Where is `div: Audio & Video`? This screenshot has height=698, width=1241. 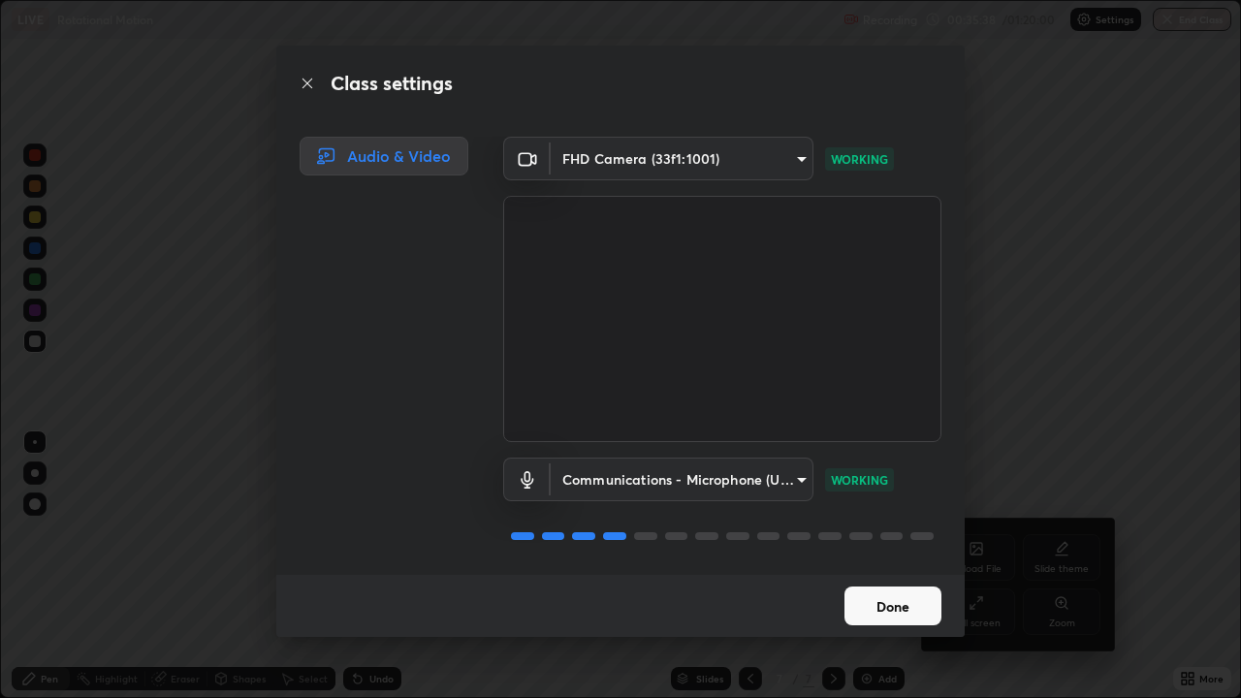
div: Audio & Video is located at coordinates (384, 156).